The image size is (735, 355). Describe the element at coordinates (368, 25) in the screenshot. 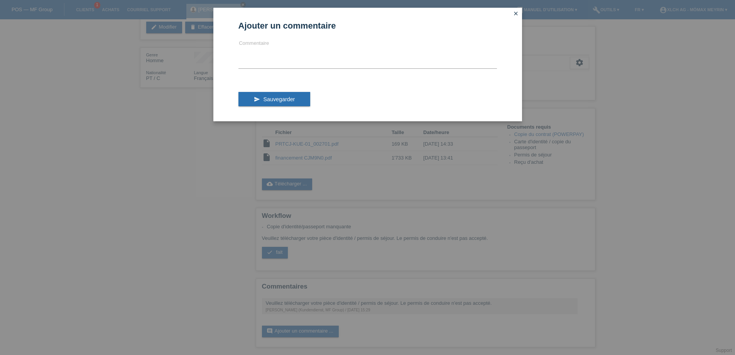

I see `h1: Ajouter un commentaire` at that location.